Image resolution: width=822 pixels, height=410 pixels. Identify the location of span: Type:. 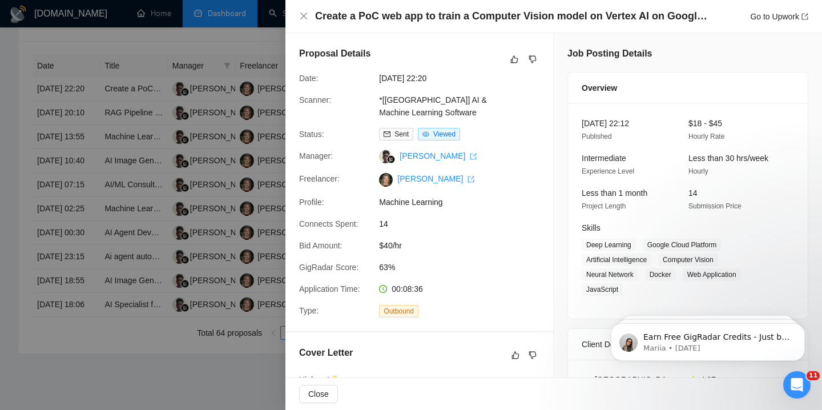
(309, 311).